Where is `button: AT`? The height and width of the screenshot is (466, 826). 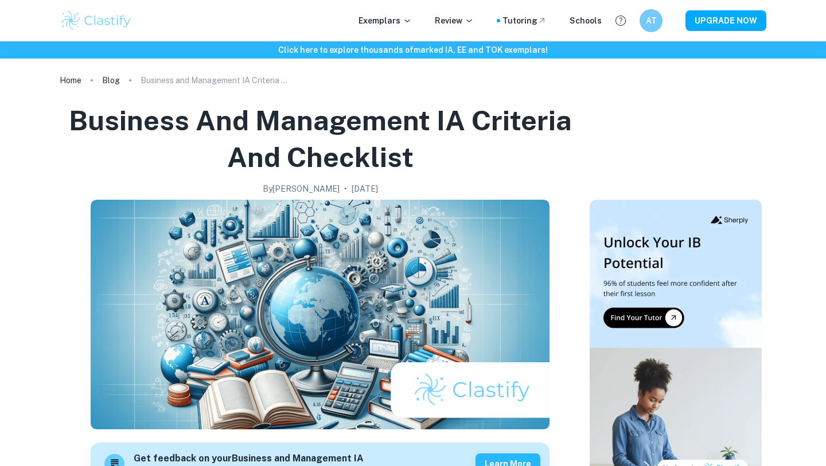
button: AT is located at coordinates (651, 21).